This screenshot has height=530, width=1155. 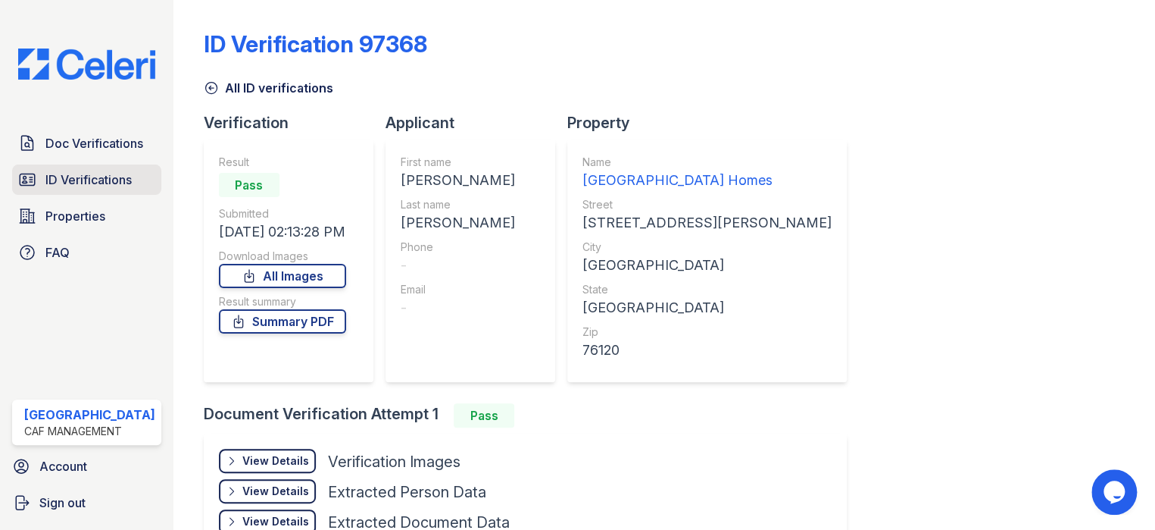 I want to click on div: State, so click(x=707, y=289).